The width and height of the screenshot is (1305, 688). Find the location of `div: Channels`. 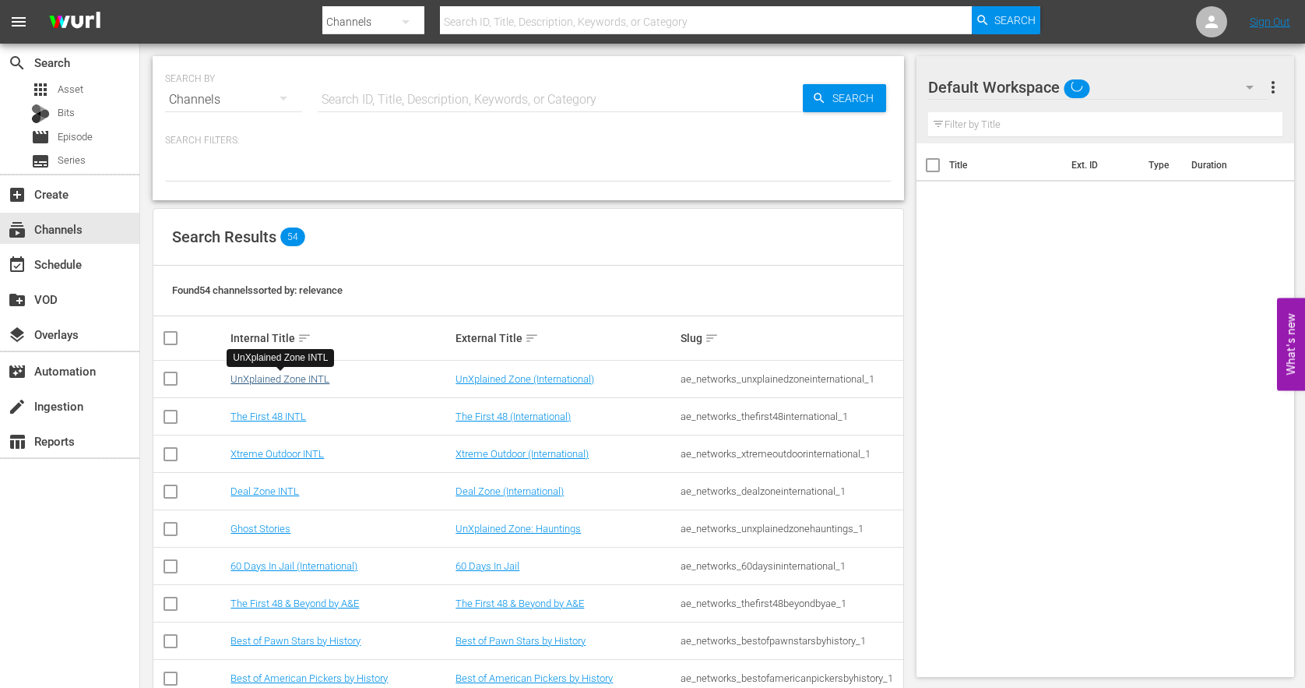

div: Channels is located at coordinates (234, 100).